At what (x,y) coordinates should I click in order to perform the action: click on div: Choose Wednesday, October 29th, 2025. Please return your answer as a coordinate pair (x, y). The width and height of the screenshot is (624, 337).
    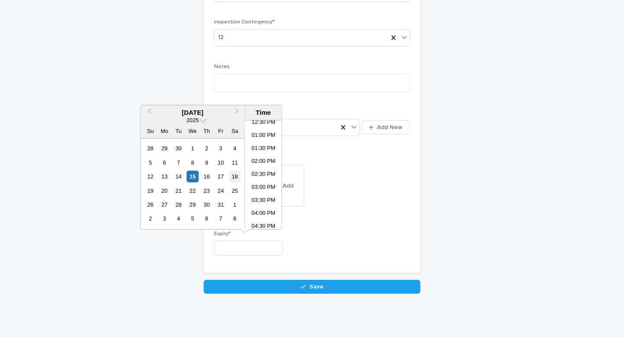
    Looking at the image, I should click on (192, 204).